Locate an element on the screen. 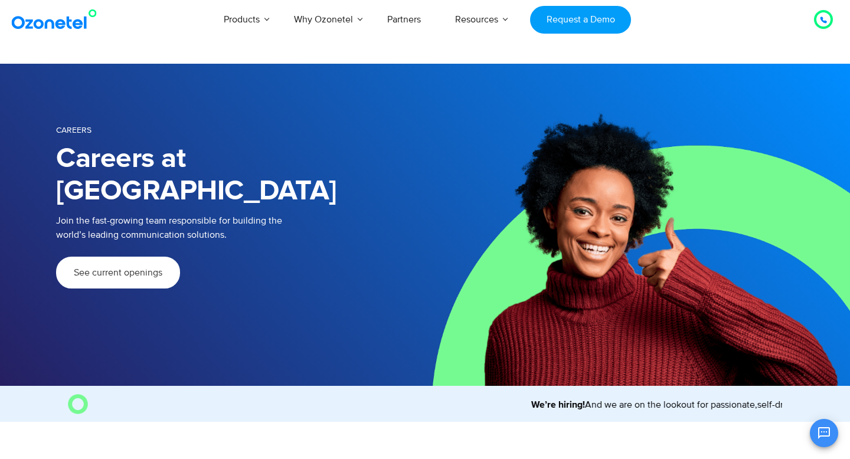 This screenshot has height=459, width=850. span: See current openings is located at coordinates (118, 273).